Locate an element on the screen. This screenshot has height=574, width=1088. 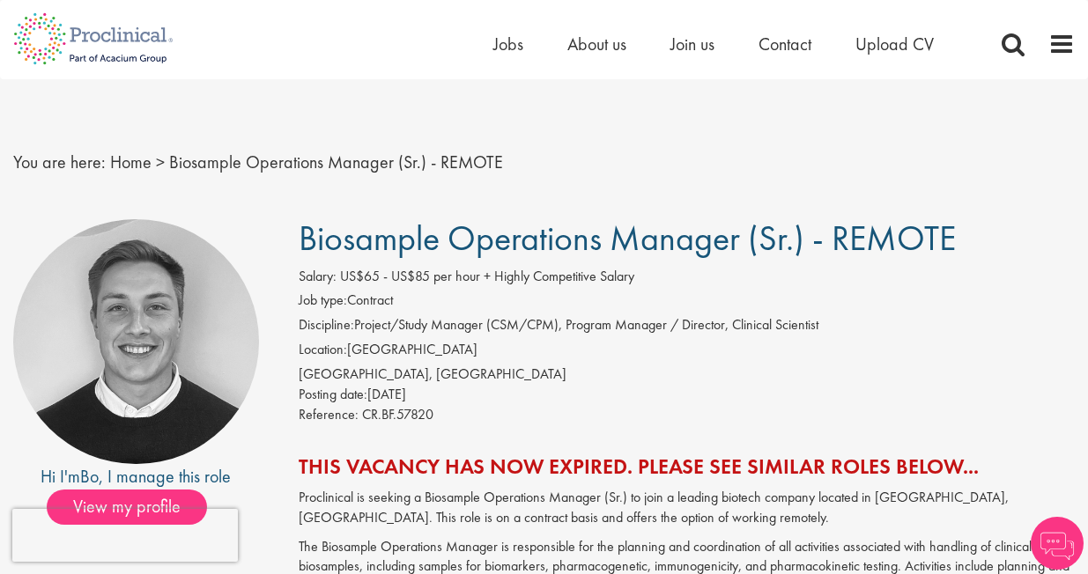
span: Upload CV is located at coordinates (894, 44).